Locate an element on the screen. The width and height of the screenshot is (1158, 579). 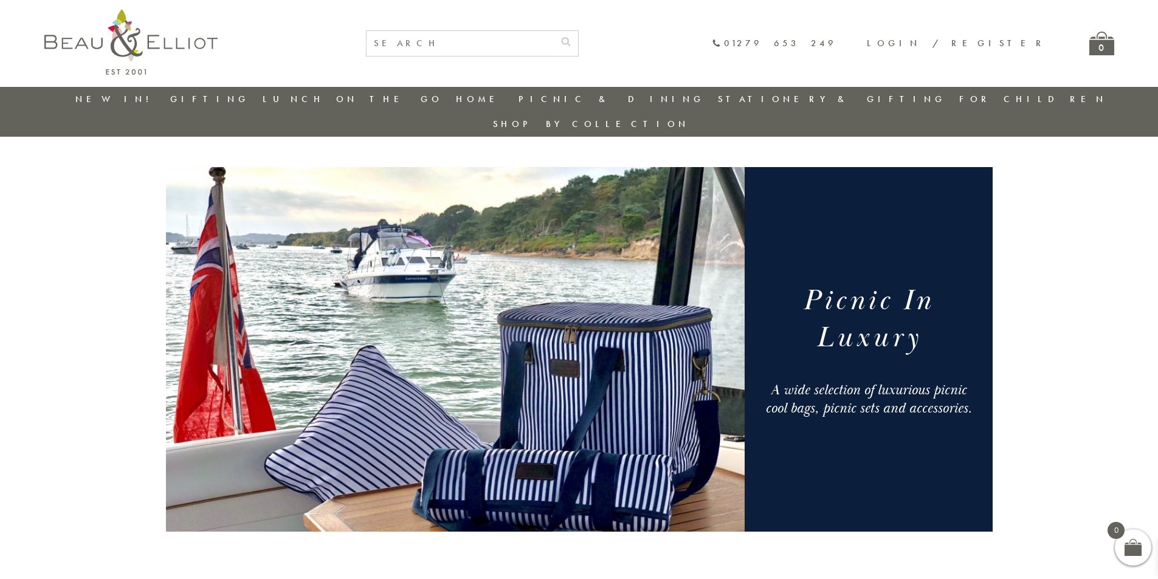
a: Stationery & Gifting is located at coordinates (832, 99).